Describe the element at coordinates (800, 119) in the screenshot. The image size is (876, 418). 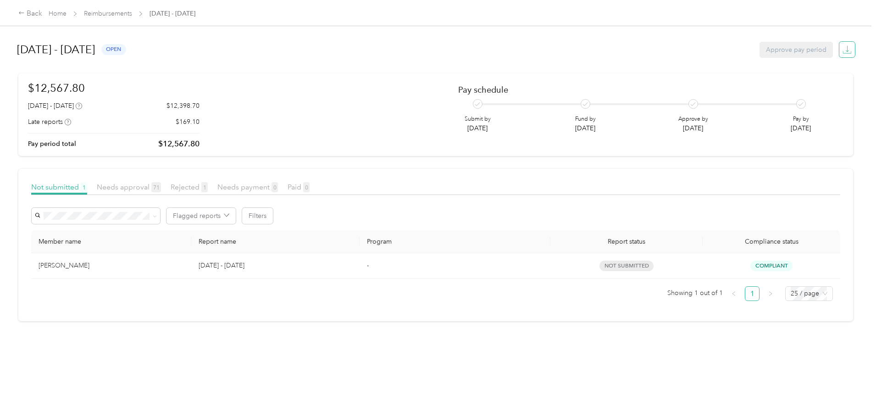
I see `p: Pay by` at that location.